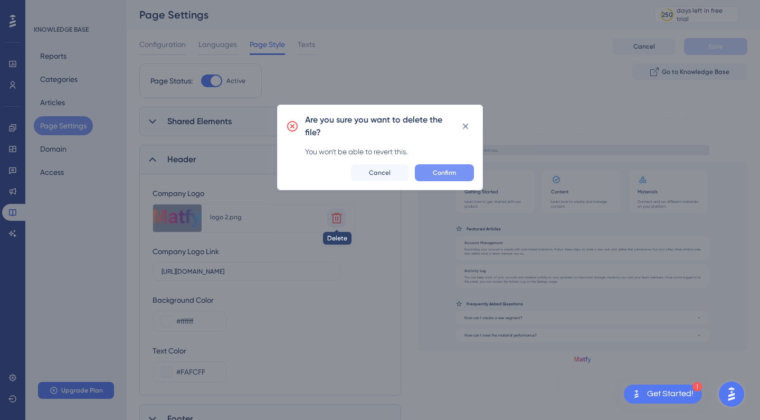 The image size is (760, 420). I want to click on span: Confirm, so click(444, 173).